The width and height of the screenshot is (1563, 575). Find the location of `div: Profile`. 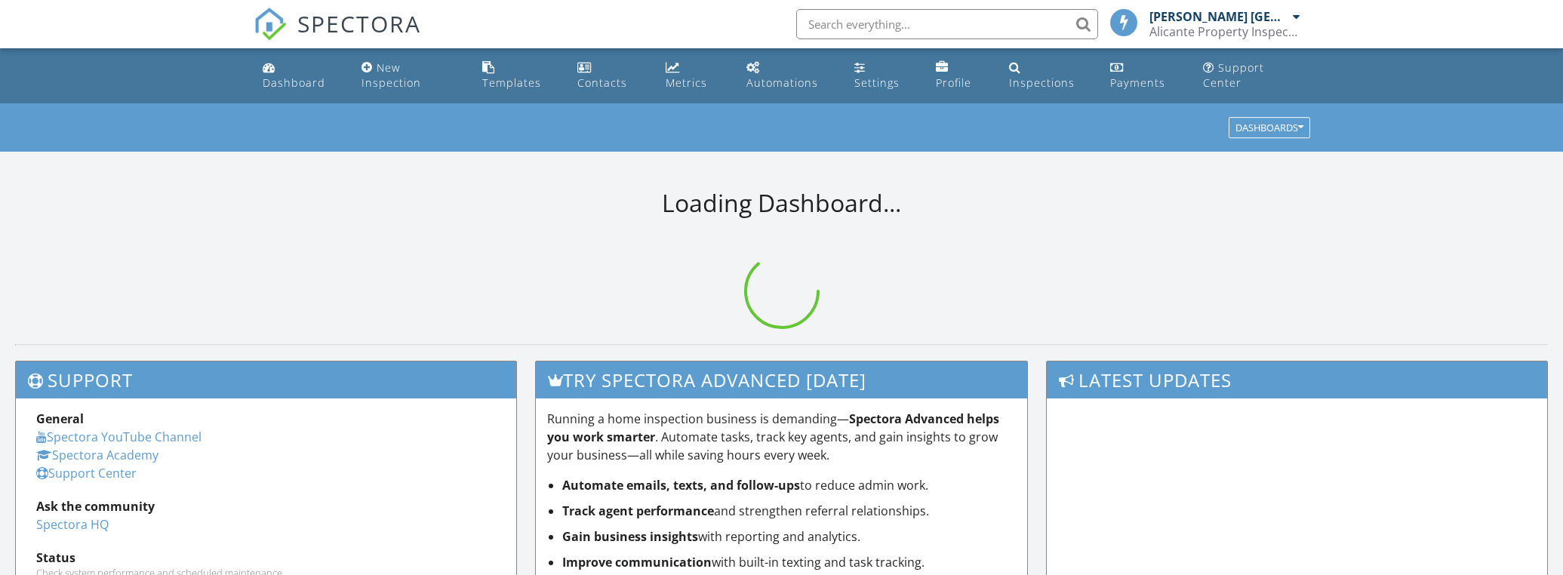

div: Profile is located at coordinates (953, 82).